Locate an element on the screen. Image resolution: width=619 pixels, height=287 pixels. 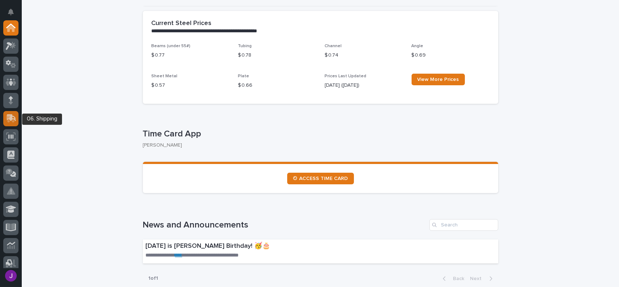
h2: Current Steel Prices is located at coordinates (182, 24).